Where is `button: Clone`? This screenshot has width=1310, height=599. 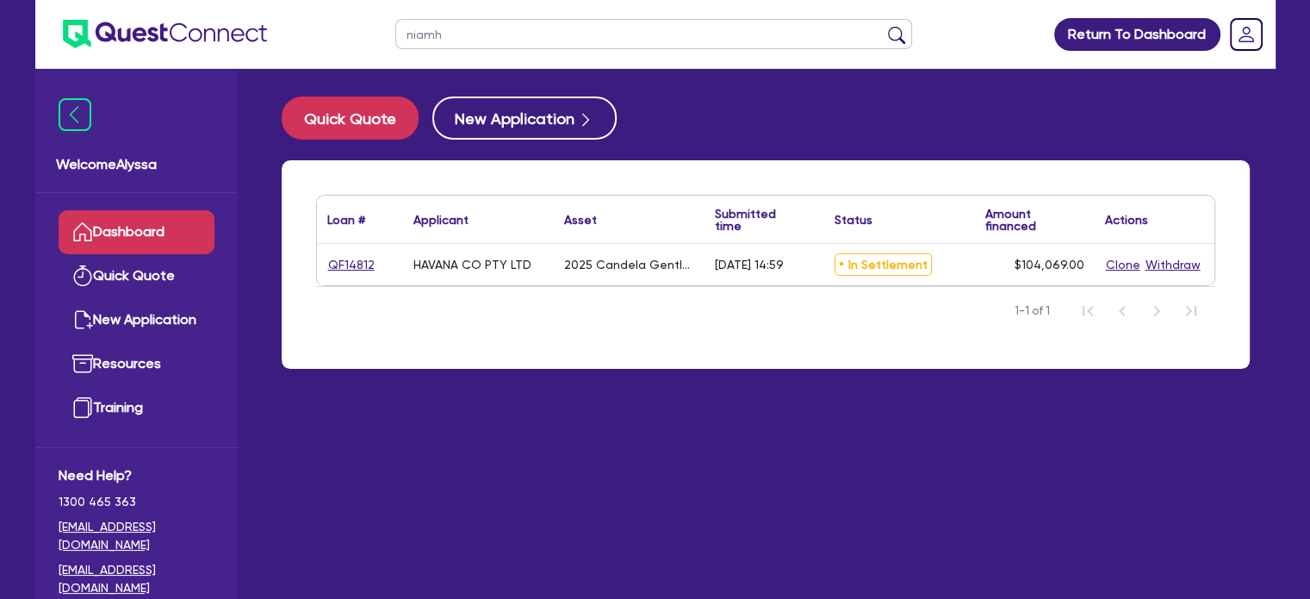
button: Clone is located at coordinates (1123, 264).